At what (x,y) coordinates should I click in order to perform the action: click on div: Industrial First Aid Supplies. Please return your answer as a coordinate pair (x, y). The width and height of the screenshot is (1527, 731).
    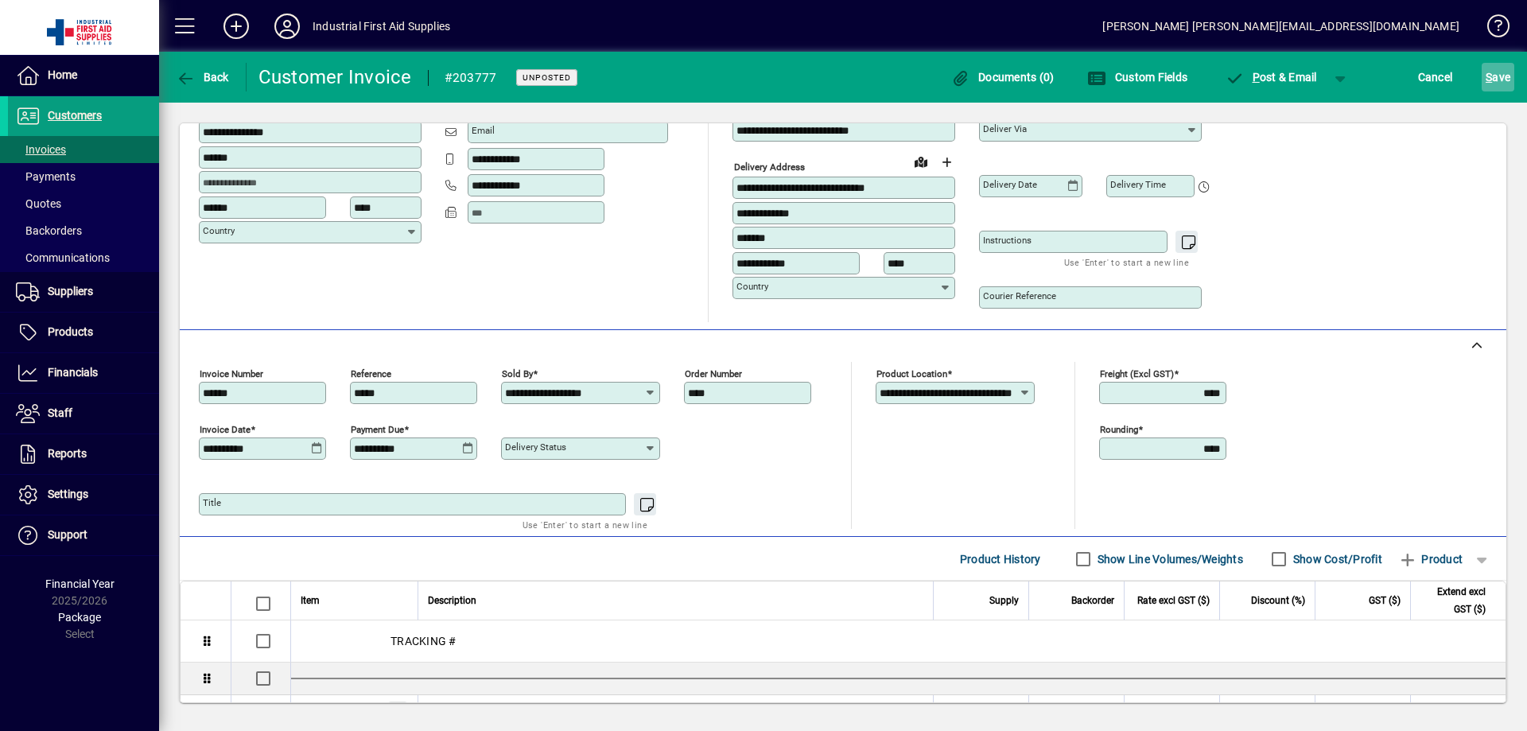
    Looking at the image, I should click on (381, 26).